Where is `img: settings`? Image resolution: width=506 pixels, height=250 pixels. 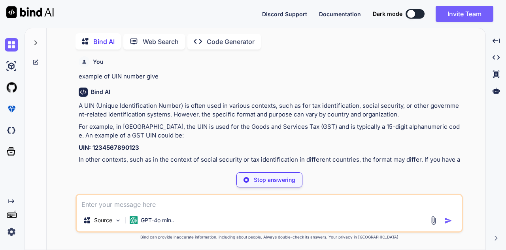
img: settings is located at coordinates (11, 231).